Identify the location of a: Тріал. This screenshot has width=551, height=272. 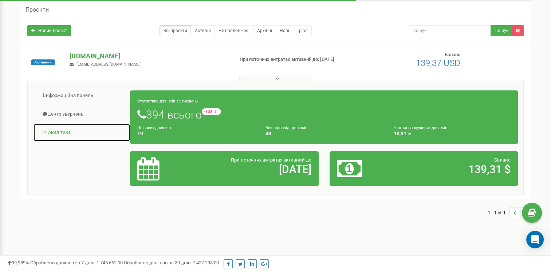
(302, 31).